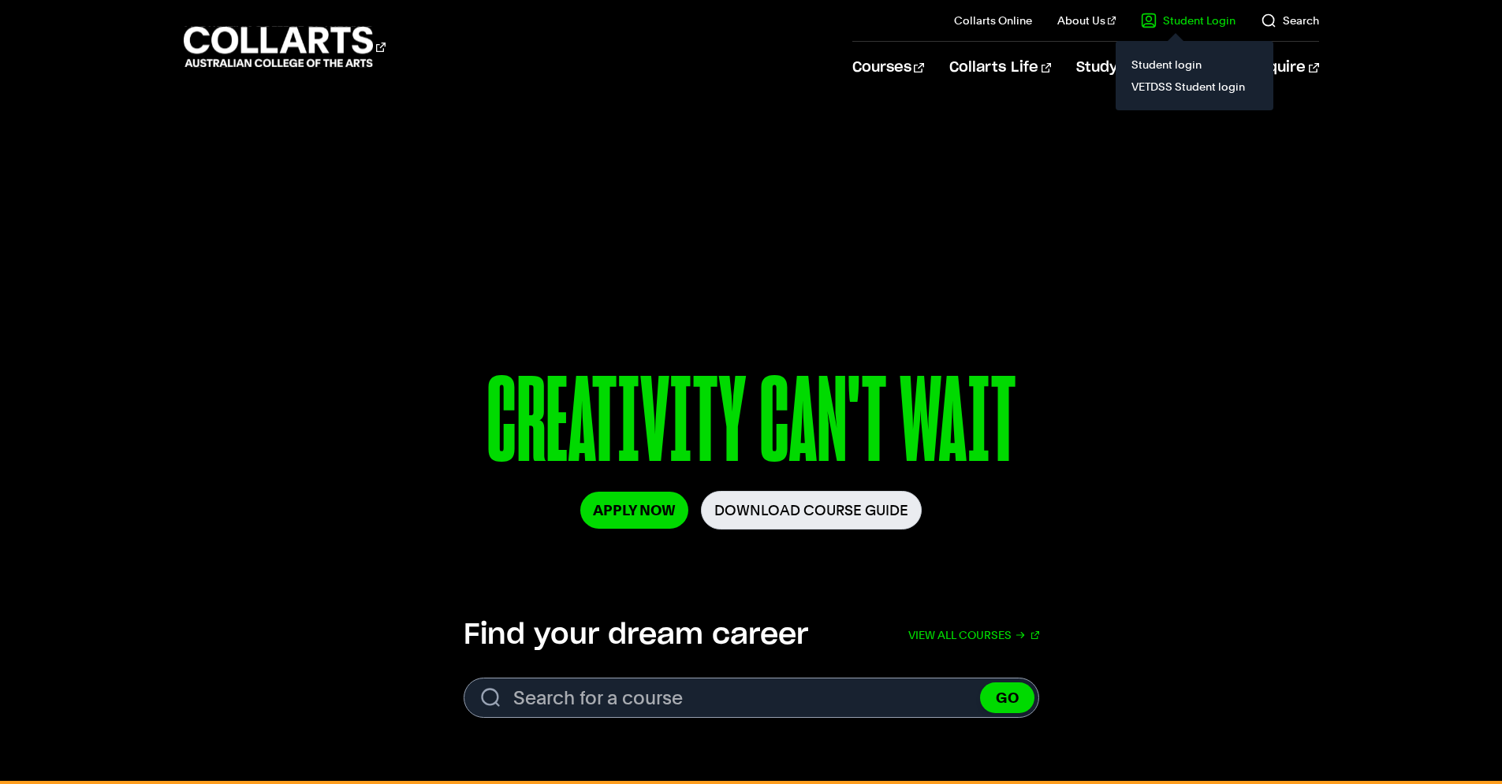 The height and width of the screenshot is (784, 1502). What do you see at coordinates (750, 426) in the screenshot?
I see `p: CREATIVITY CAN'T WAIT` at bounding box center [750, 426].